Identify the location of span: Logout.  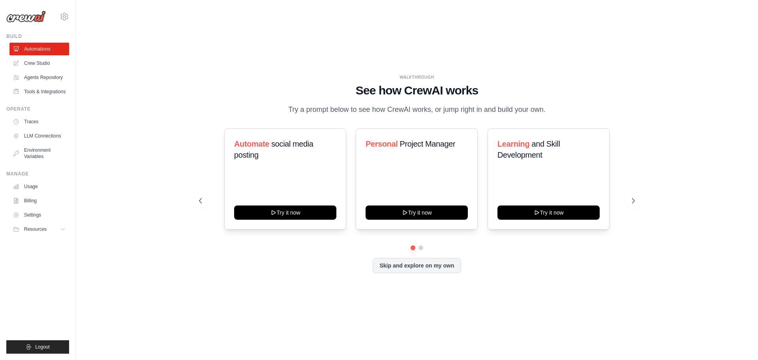
(42, 347).